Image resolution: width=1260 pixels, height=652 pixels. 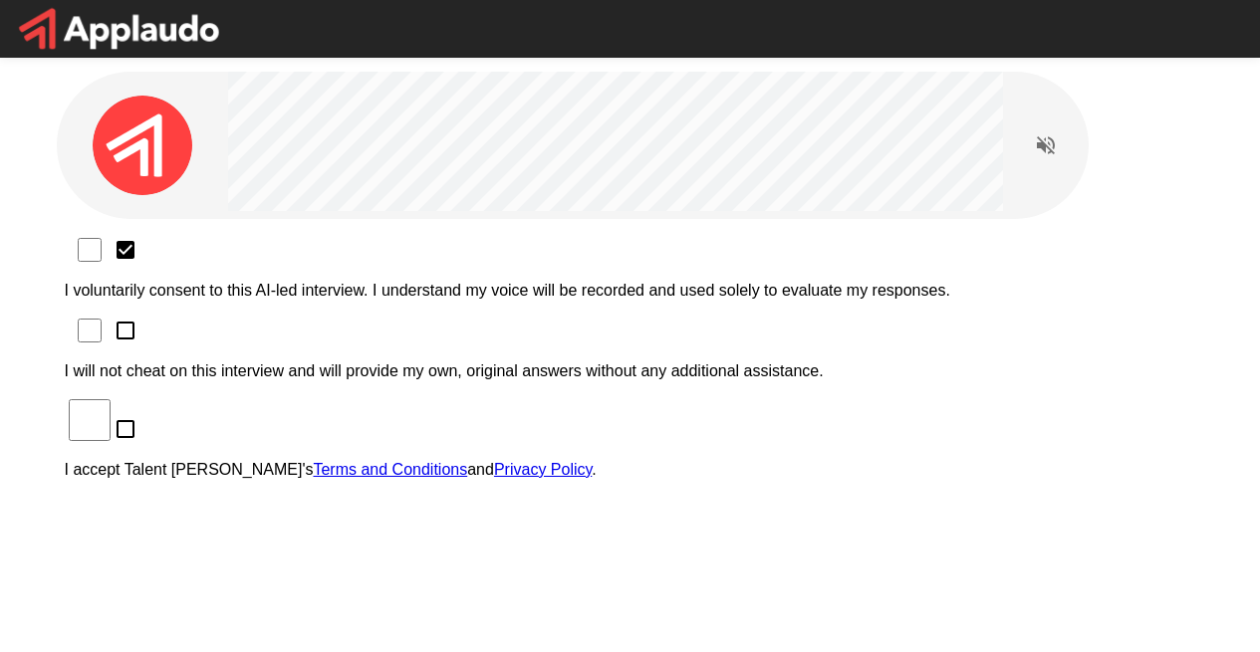 I want to click on input: I voluntarily consent to this AI-led interview. I understand my voice will be recorded and used s..., so click(x=90, y=250).